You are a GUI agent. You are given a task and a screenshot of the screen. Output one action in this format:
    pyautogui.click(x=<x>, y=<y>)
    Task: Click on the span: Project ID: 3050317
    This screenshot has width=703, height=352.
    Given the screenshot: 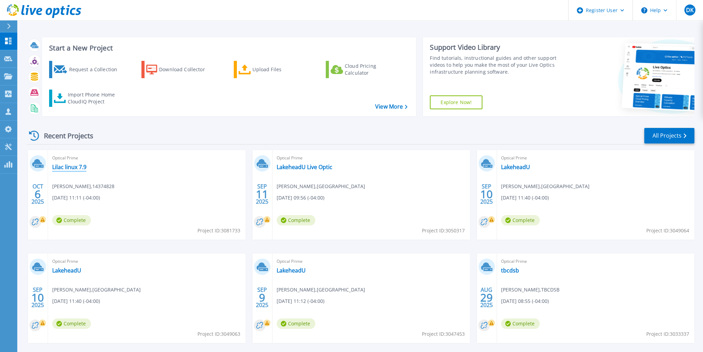 What is the action you would take?
    pyautogui.click(x=443, y=231)
    